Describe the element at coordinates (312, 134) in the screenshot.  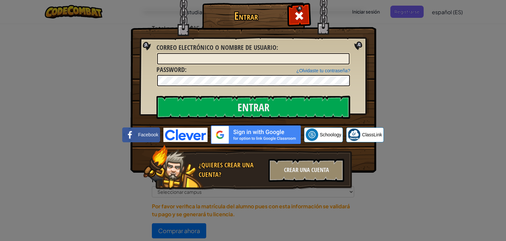
I see `img: schoology.png` at that location.